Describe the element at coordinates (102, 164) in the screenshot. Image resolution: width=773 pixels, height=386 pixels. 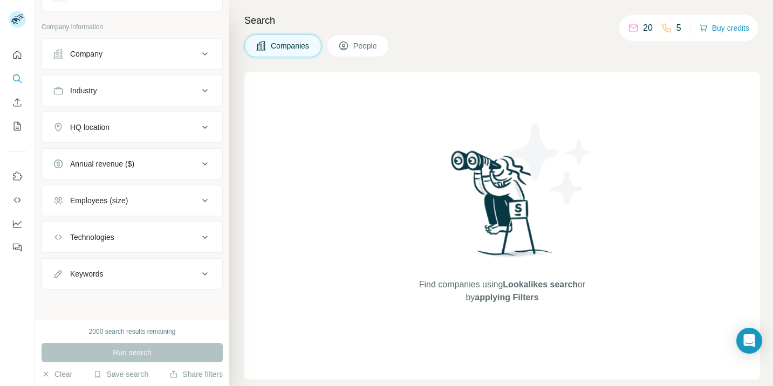
I see `div: Annual revenue ($)` at that location.